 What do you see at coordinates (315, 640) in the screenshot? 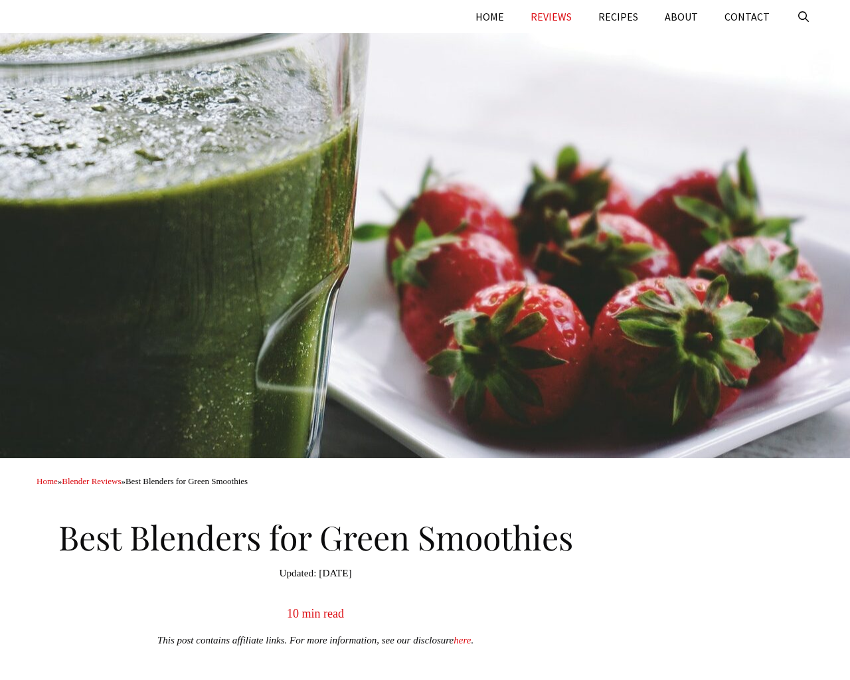
I see `em: This post contains affiliate links. For more information, see our disclosure .` at bounding box center [315, 640].